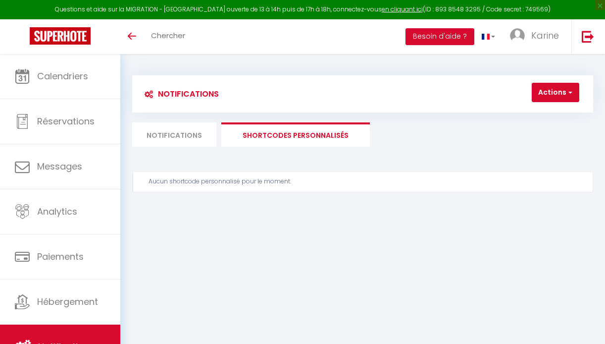 Image resolution: width=605 pixels, height=344 pixels. Describe the element at coordinates (545, 35) in the screenshot. I see `span: Karine` at that location.